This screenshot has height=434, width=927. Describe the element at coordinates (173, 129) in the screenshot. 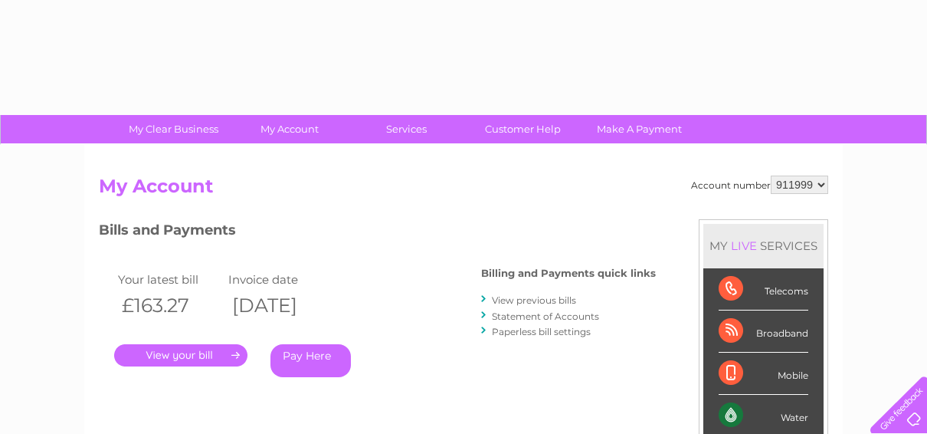

I see `a: My Clear Business` at that location.